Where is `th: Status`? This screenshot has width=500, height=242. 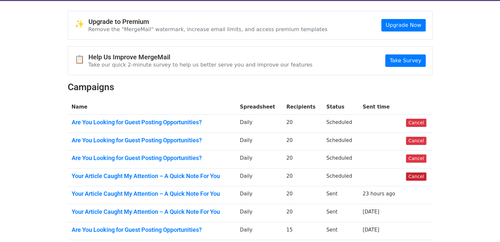 th: Status is located at coordinates (340, 107).